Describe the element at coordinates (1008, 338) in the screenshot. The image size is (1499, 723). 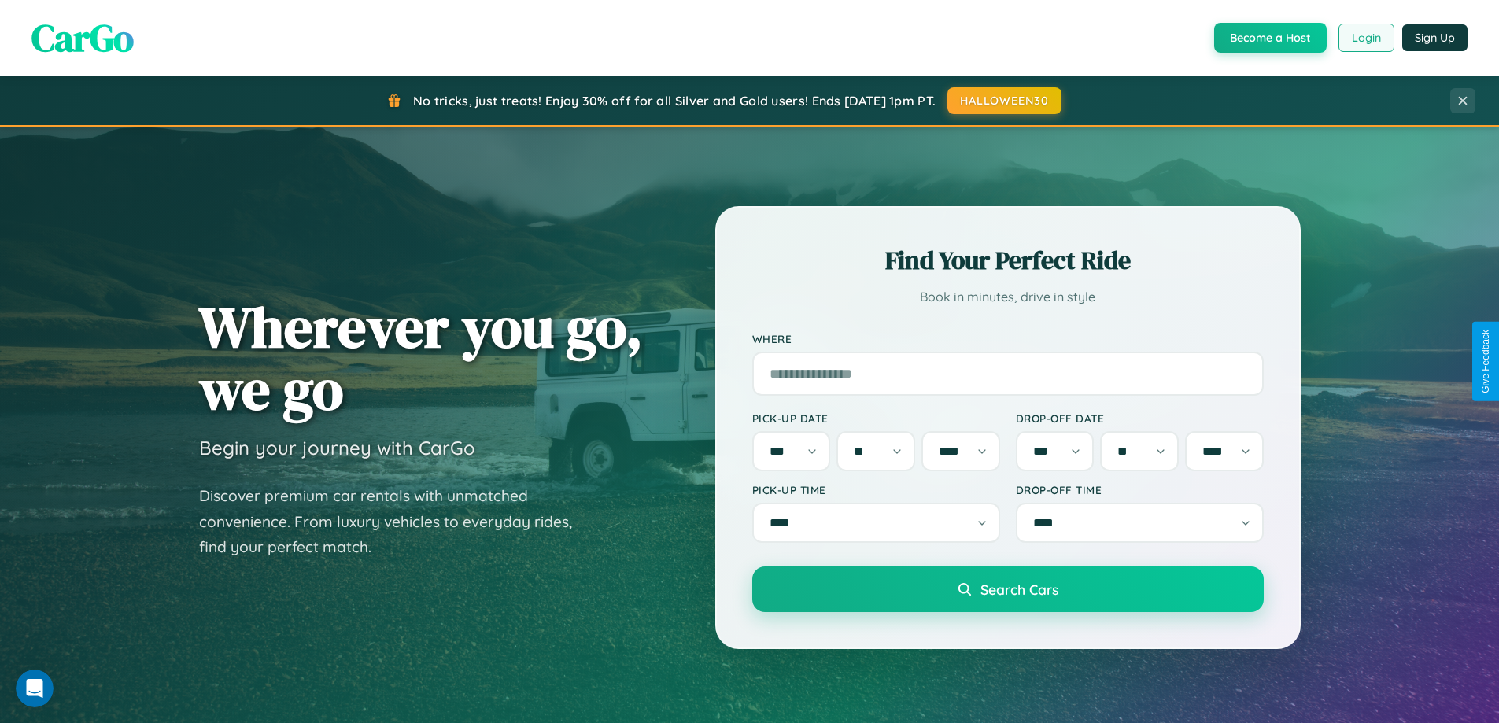
I see `label: Where` at that location.